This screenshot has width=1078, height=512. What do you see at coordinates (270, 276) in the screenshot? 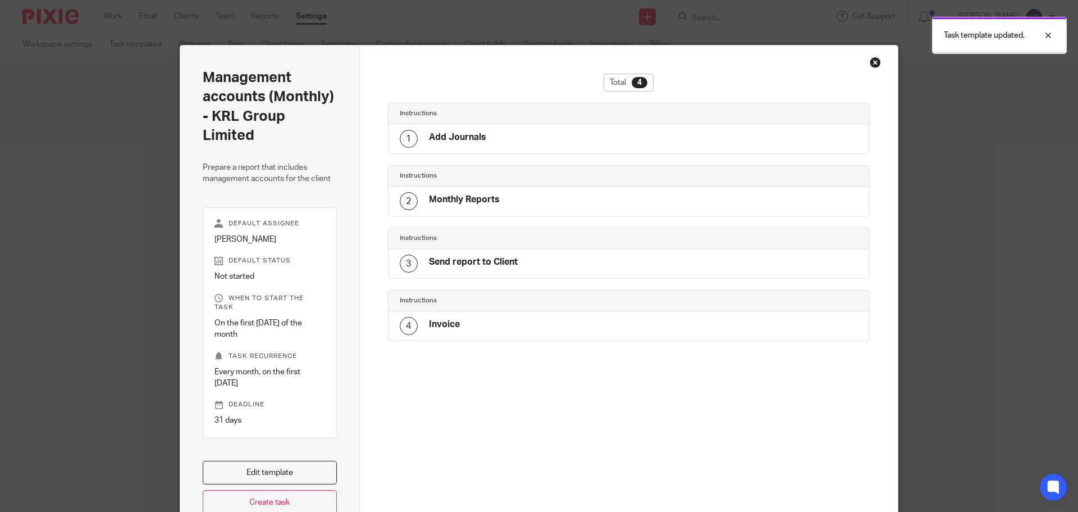
I see `p: Not started` at bounding box center [270, 276].